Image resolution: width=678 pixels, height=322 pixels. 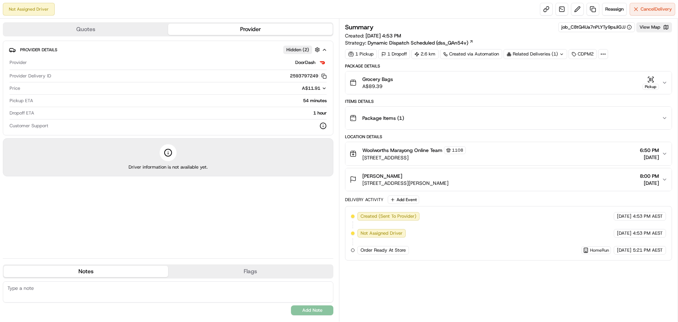 I want to click on span: HomeRun, so click(x=600, y=250).